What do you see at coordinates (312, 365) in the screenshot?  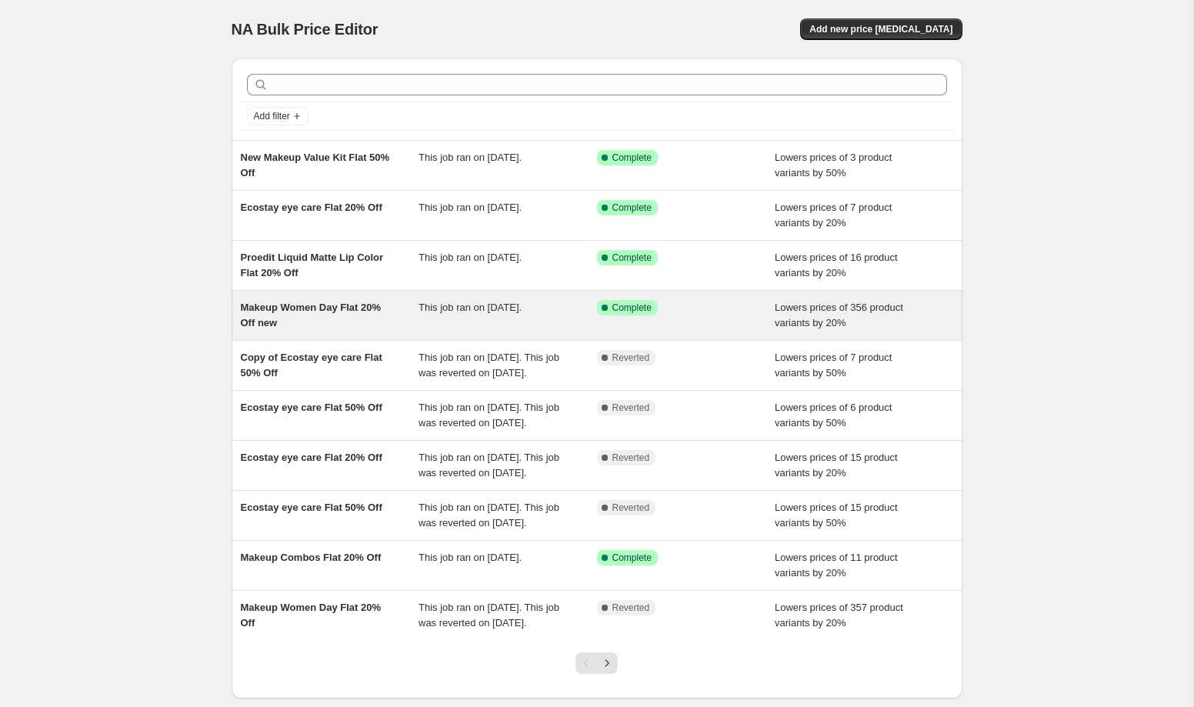 I see `span: Copy of Ecostay eye care Flat 50% Off` at bounding box center [312, 365].